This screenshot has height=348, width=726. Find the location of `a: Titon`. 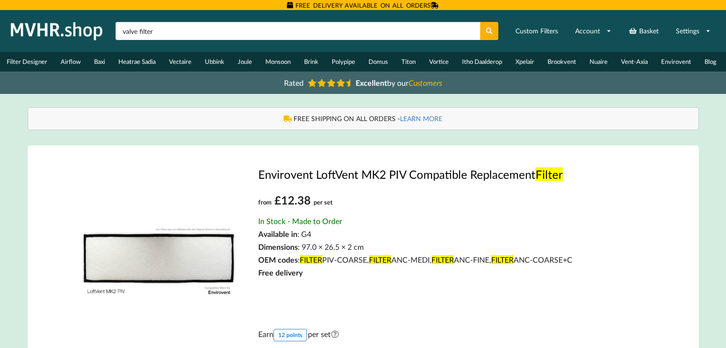

a: Titon is located at coordinates (409, 62).